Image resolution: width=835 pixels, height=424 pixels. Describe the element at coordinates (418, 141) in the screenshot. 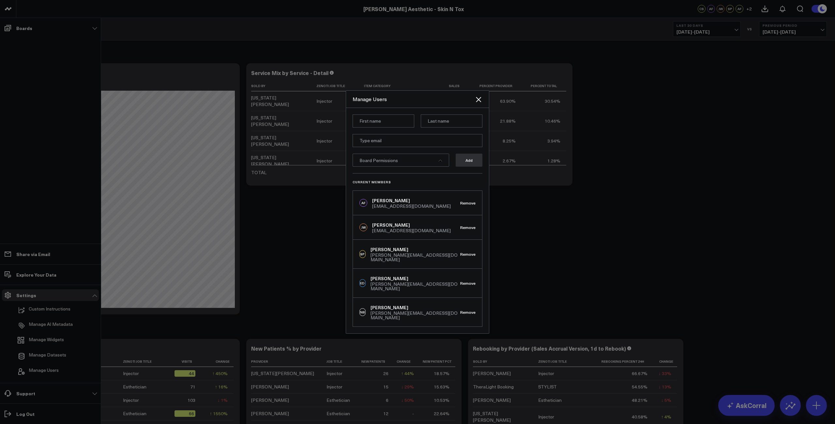

I see `input: Type email` at that location.